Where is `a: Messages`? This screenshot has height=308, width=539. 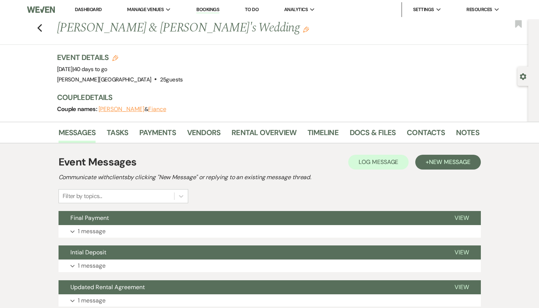
a: Messages is located at coordinates (77, 135).